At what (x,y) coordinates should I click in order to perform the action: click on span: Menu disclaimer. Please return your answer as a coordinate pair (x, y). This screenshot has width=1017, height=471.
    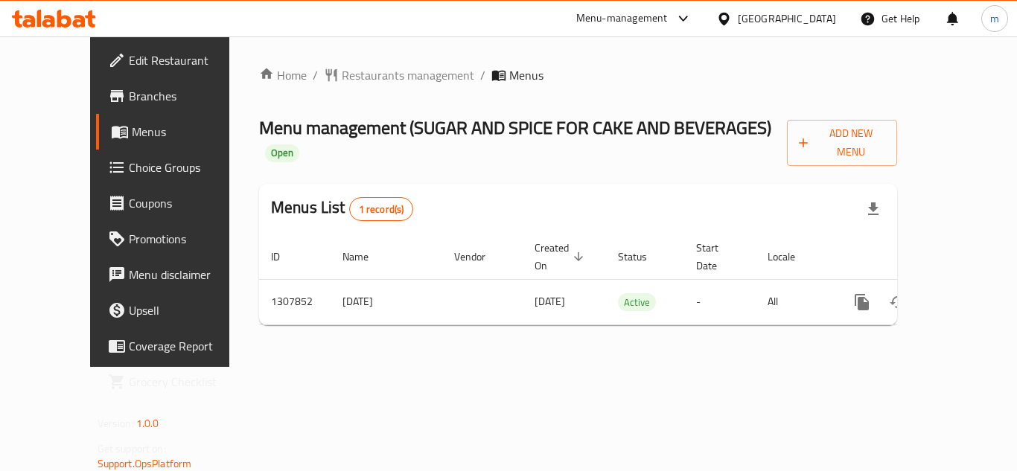
    Looking at the image, I should click on (188, 275).